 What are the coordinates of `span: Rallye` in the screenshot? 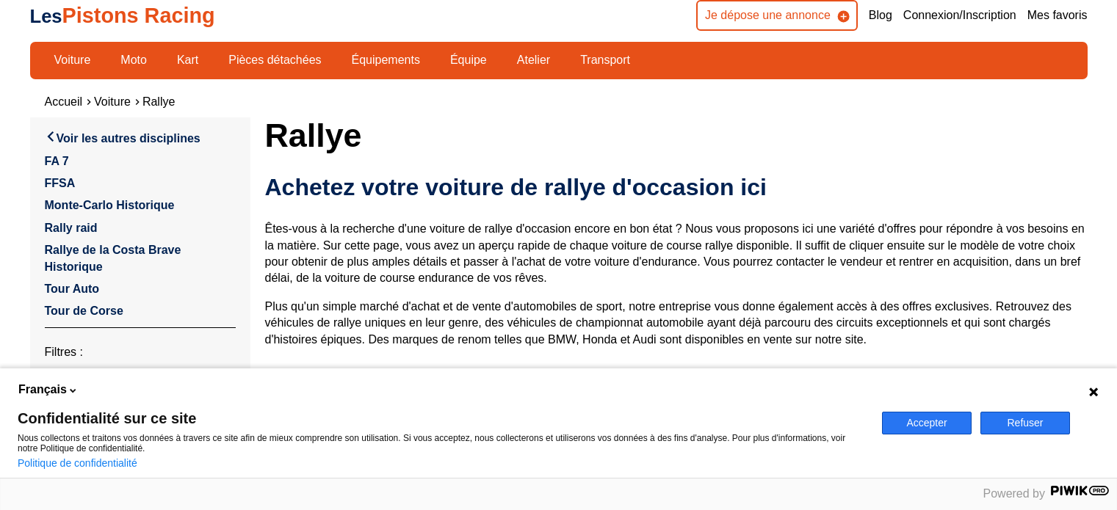 It's located at (159, 101).